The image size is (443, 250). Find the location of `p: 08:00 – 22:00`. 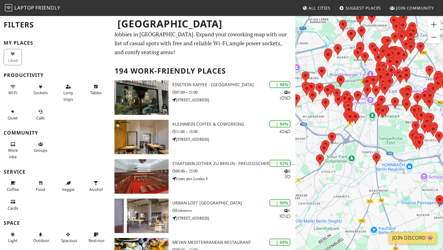

p: 08:00 – 22:00 is located at coordinates (234, 171).